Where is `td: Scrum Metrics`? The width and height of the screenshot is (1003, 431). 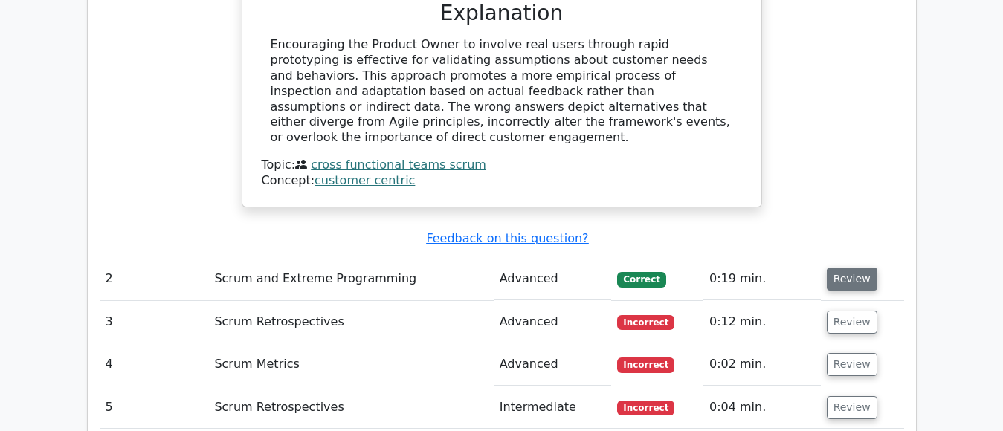
td: Scrum Metrics is located at coordinates (350, 364).